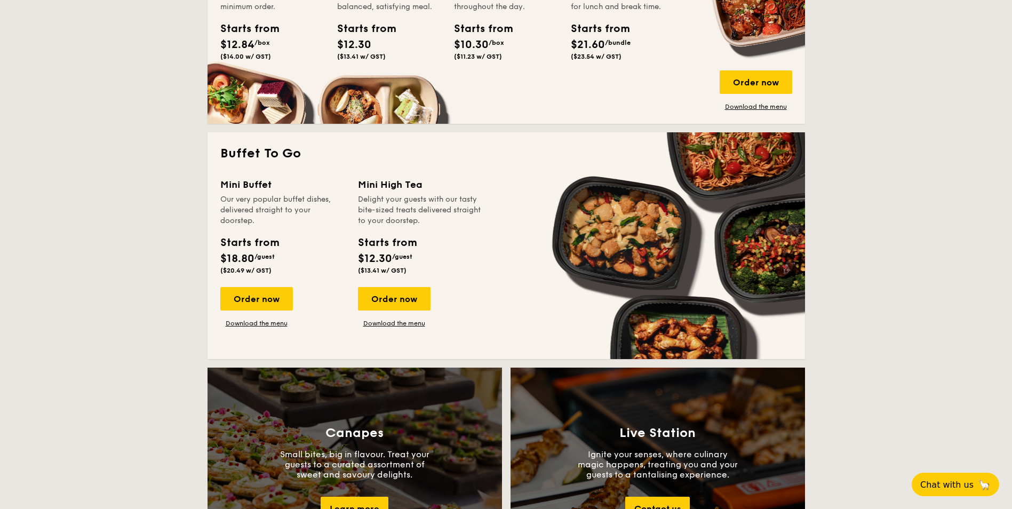  I want to click on span: $10.30, so click(471, 45).